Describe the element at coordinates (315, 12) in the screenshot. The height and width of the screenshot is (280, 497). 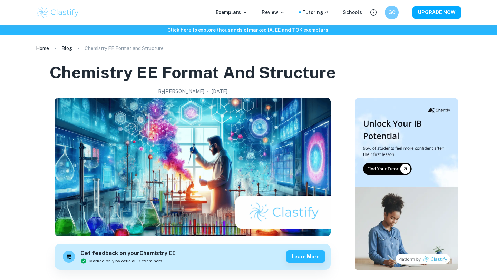
I see `a: Tutoring` at that location.